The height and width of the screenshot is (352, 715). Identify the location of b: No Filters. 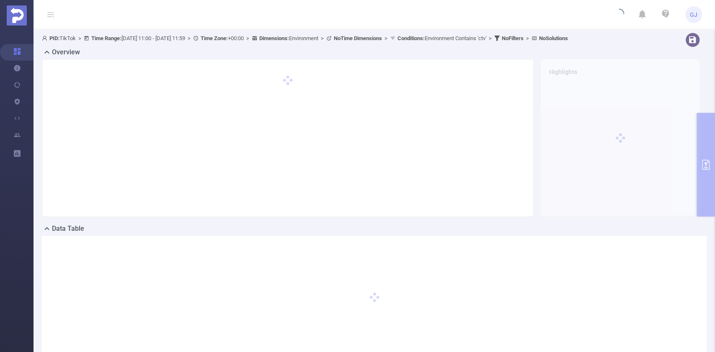
(512, 38).